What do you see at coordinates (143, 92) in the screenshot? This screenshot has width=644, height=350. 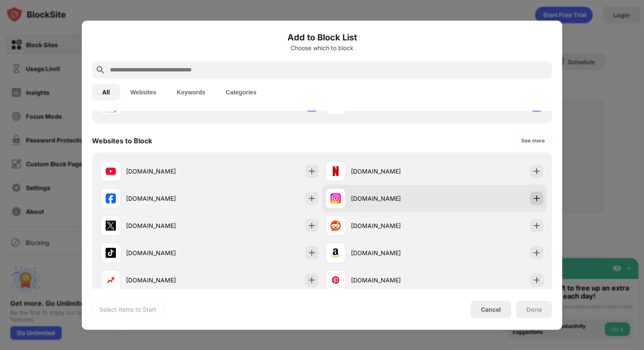 I see `button: Websites` at bounding box center [143, 92].